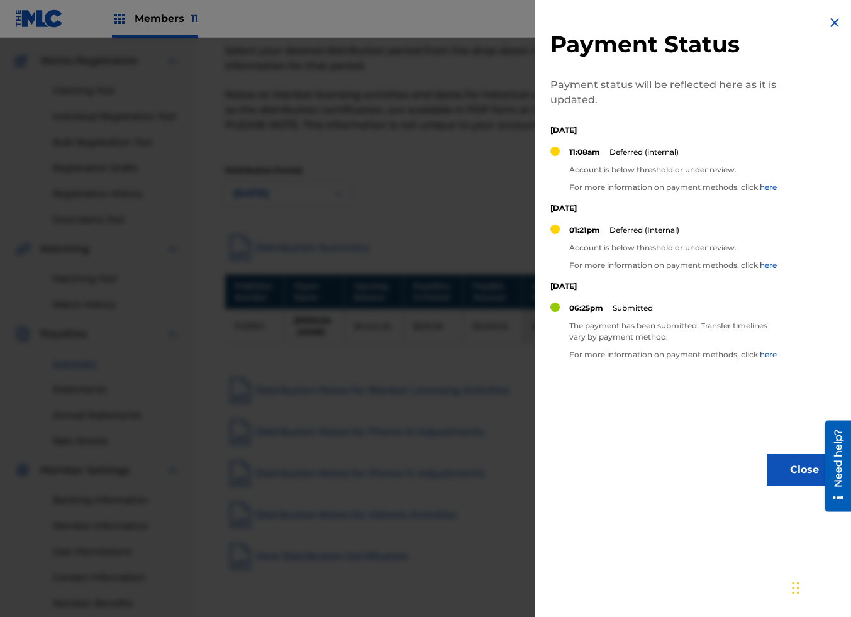  I want to click on p: Deferred (internal), so click(644, 152).